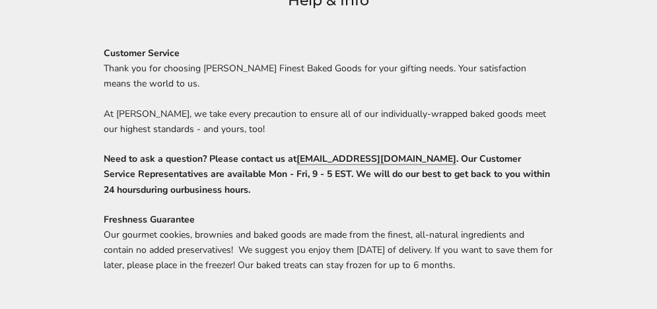  What do you see at coordinates (327, 174) in the screenshot?
I see `strong: Need to ask a question? Please contact us at` at bounding box center [327, 174].